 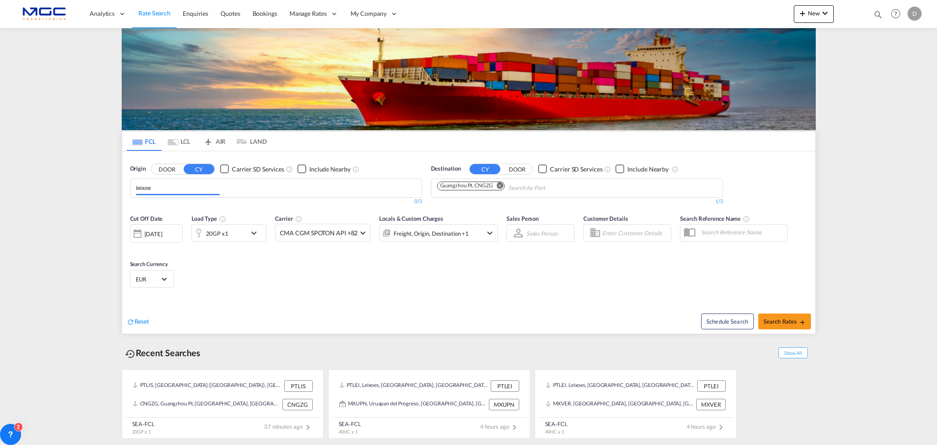 I want to click on md-chips-wrap: Chips container with autocompletion. Enter the text area, type text to search, and then use the u..., so click(x=179, y=187).